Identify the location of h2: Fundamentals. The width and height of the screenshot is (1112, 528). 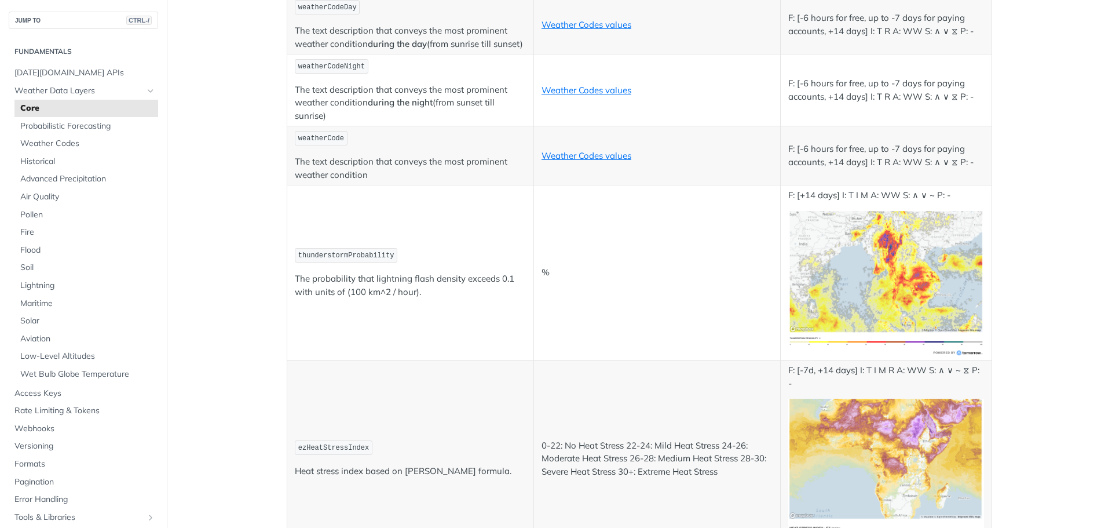
(83, 52).